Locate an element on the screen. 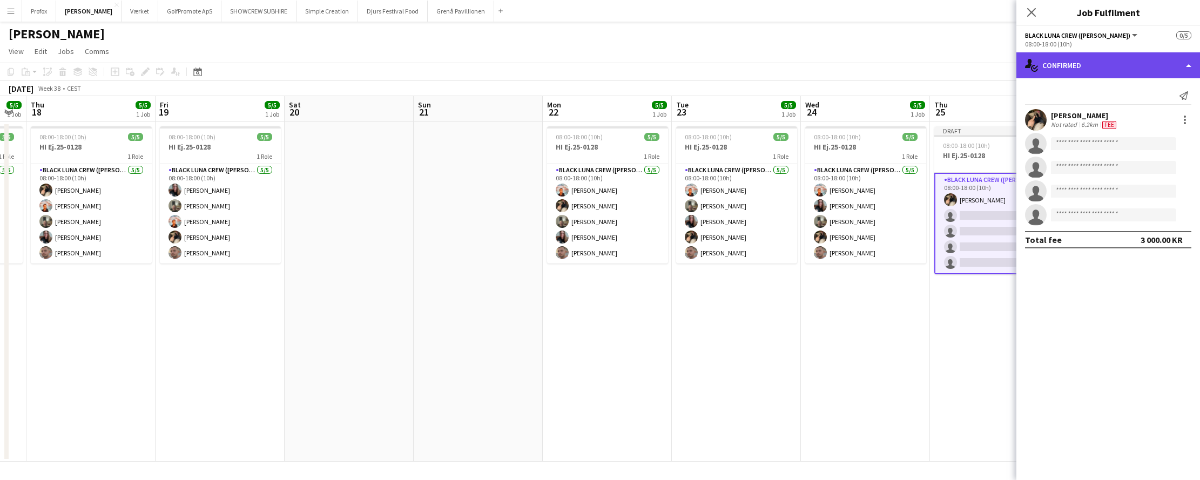 The width and height of the screenshot is (1200, 480). span: Mon is located at coordinates (554, 105).